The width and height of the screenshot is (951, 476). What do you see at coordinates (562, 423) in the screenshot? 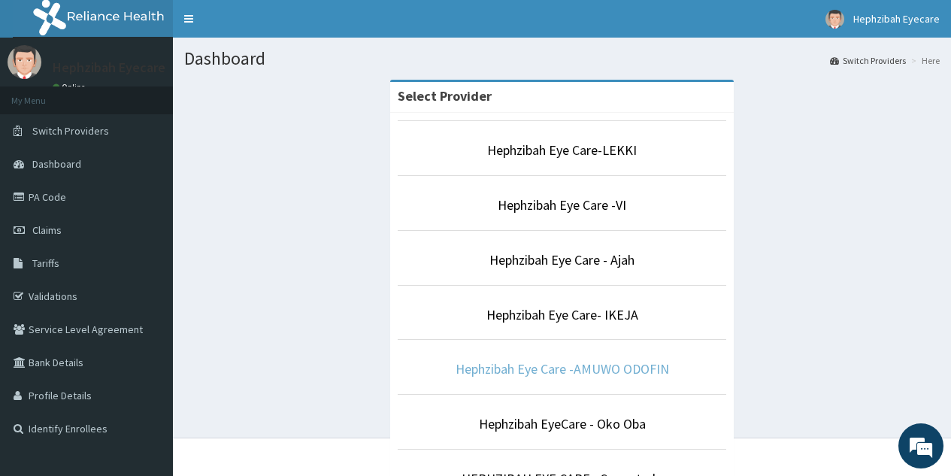
I see `a: Hephzibah EyeCare - Oko Oba` at bounding box center [562, 423].